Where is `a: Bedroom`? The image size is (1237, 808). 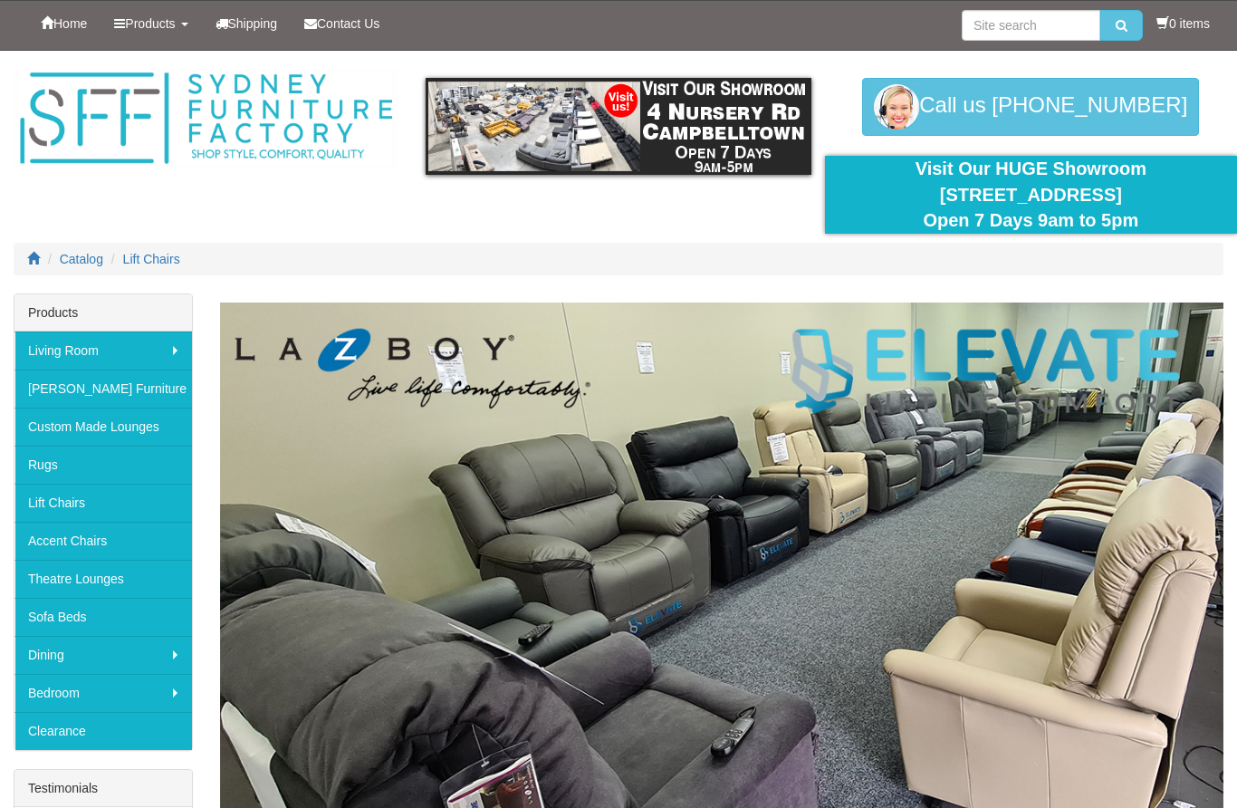
a: Bedroom is located at coordinates (103, 693).